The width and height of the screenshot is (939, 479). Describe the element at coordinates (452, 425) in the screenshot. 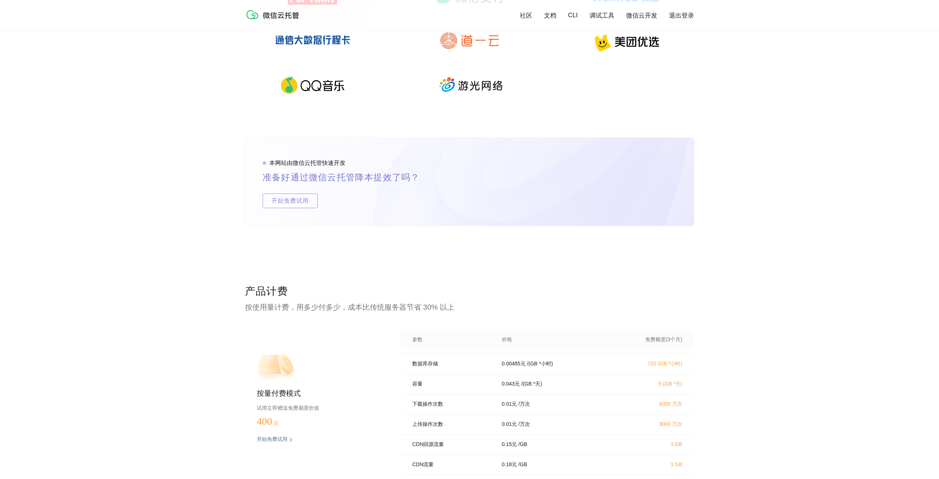

I see `p: 上传操作次数` at that location.